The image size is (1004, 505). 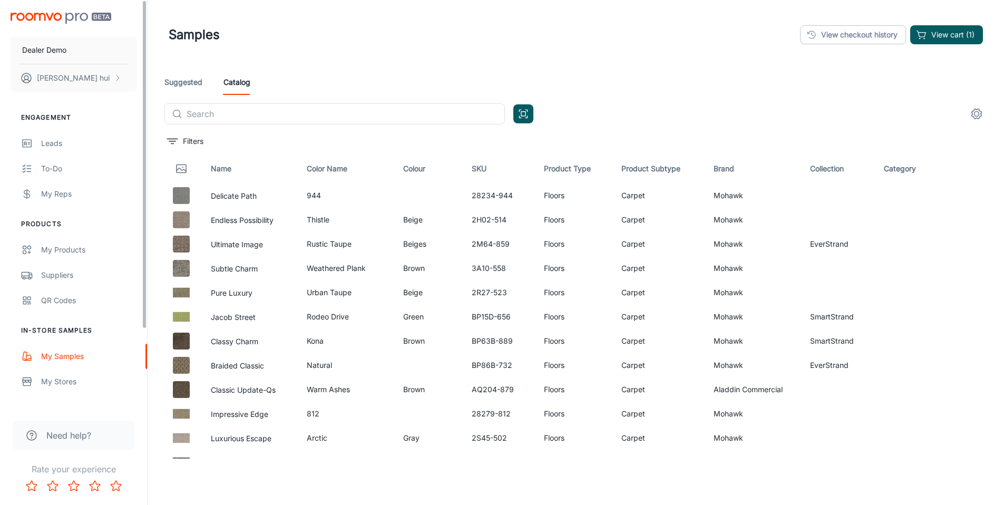 I want to click on td: Aladdin Commercial, so click(x=753, y=389).